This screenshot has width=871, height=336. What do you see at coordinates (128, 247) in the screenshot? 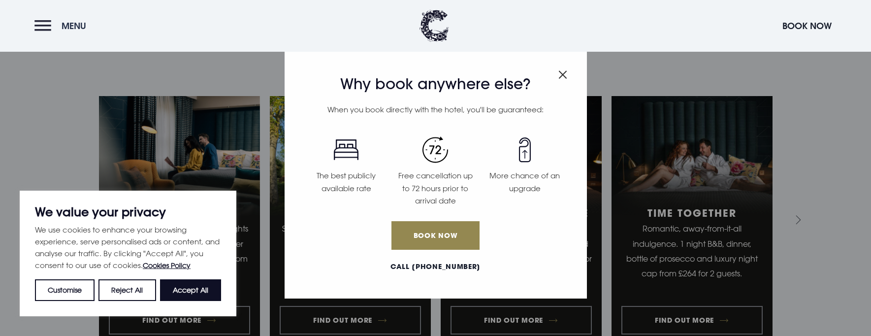
I see `p: We use cookies to enhance your browsing experience, serve personalised ads or content, and analys...` at bounding box center [128, 247].